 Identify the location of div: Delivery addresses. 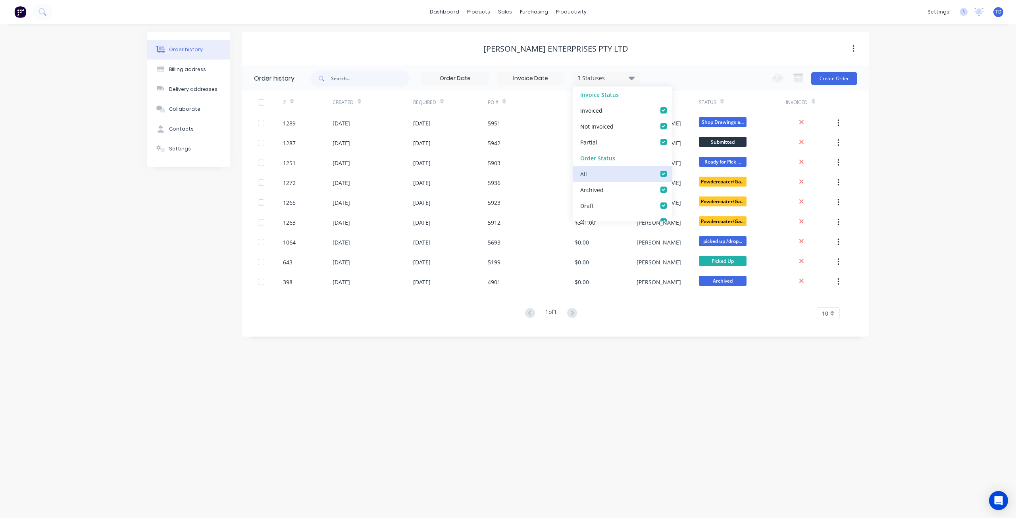
(193, 89).